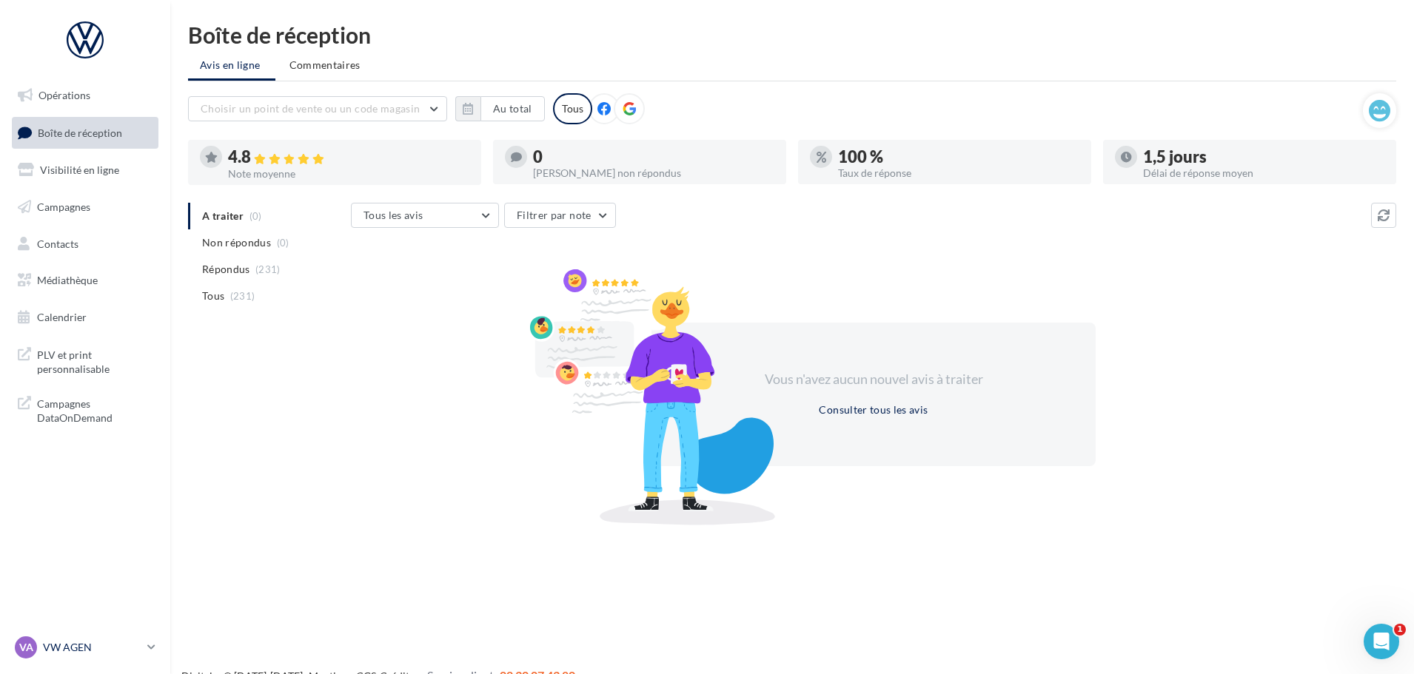 The width and height of the screenshot is (1414, 674). What do you see at coordinates (959, 173) in the screenshot?
I see `div: Taux de réponse` at bounding box center [959, 173].